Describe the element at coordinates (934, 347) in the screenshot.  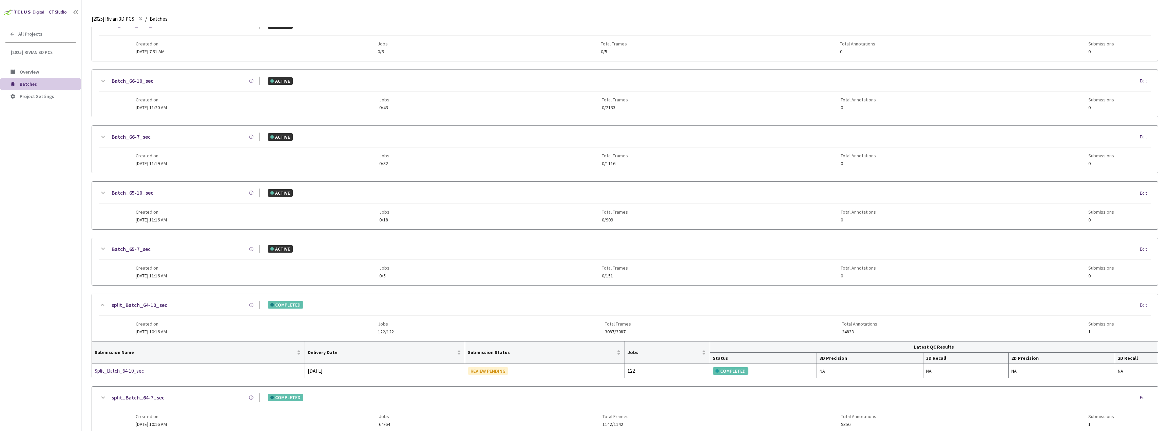
I see `th: Latest QC Results` at that location.